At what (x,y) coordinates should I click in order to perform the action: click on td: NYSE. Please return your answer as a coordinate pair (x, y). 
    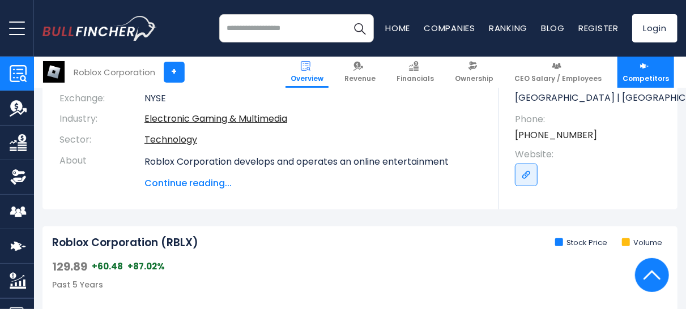
    Looking at the image, I should click on (313, 99).